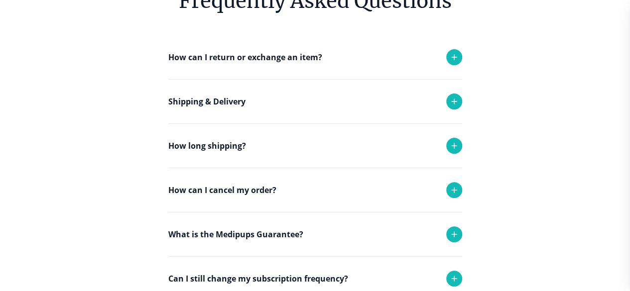 The height and width of the screenshot is (291, 630). I want to click on p: Can I still change my subscription frequency?, so click(258, 279).